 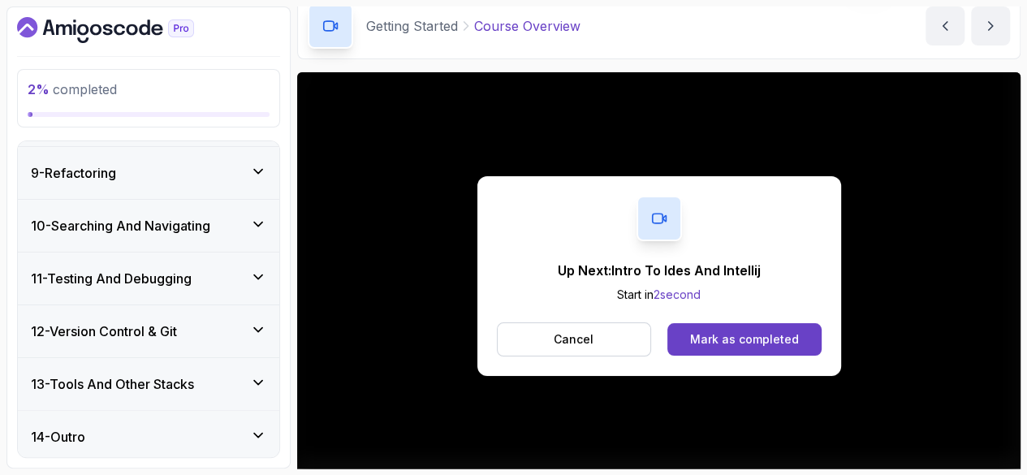 I want to click on div: Mark as completed, so click(x=744, y=339).